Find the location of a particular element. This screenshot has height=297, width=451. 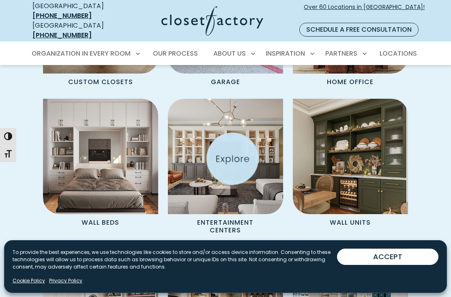

p: Garage is located at coordinates (226, 81).